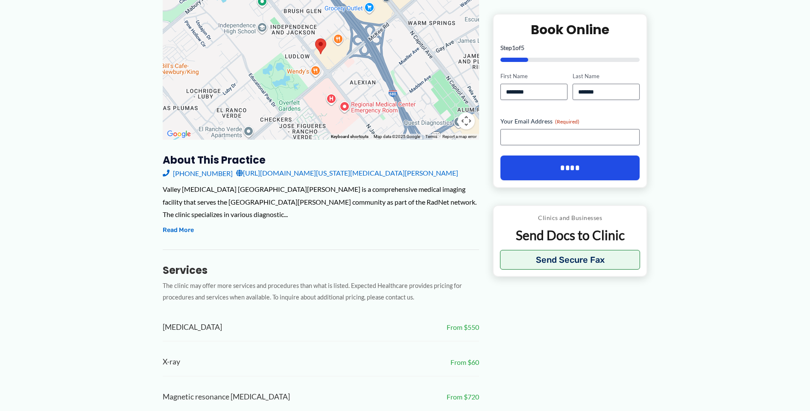 This screenshot has height=411, width=810. What do you see at coordinates (321, 270) in the screenshot?
I see `h3: Services` at bounding box center [321, 270].